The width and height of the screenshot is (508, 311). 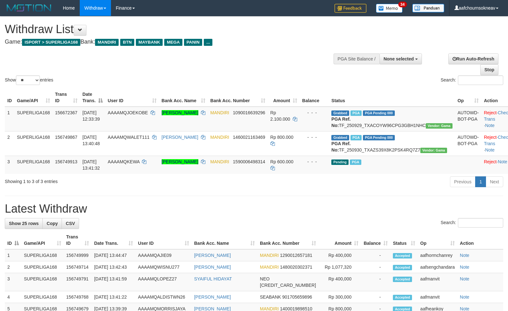 I want to click on td: AAAAMQWISNU277, so click(x=163, y=267).